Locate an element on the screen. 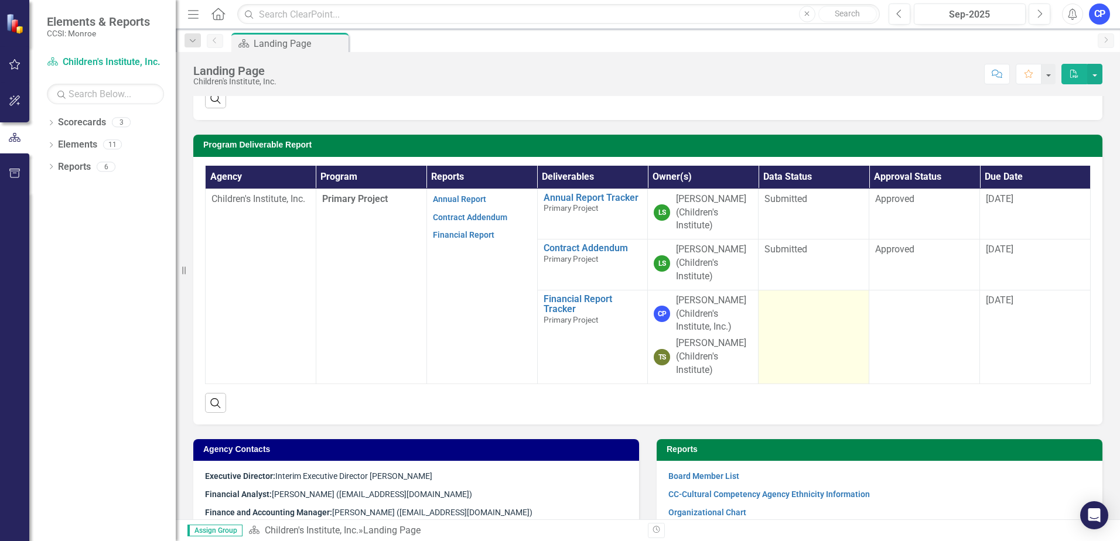 The height and width of the screenshot is (541, 1120). button: Sep-2025 is located at coordinates (969, 14).